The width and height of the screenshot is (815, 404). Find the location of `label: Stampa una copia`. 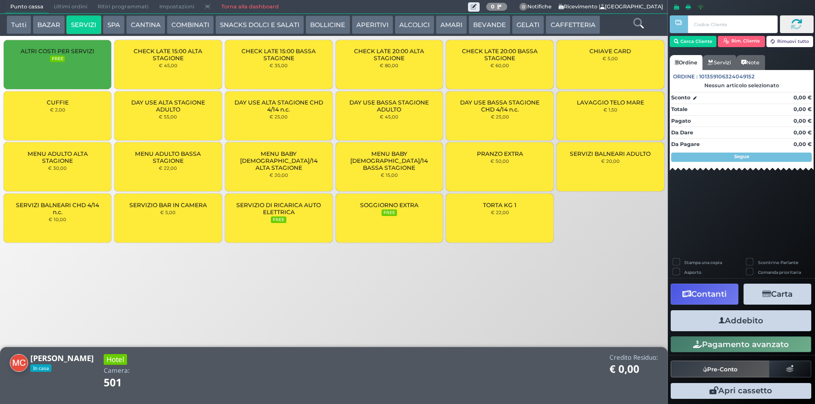

label: Stampa una copia is located at coordinates (703, 262).